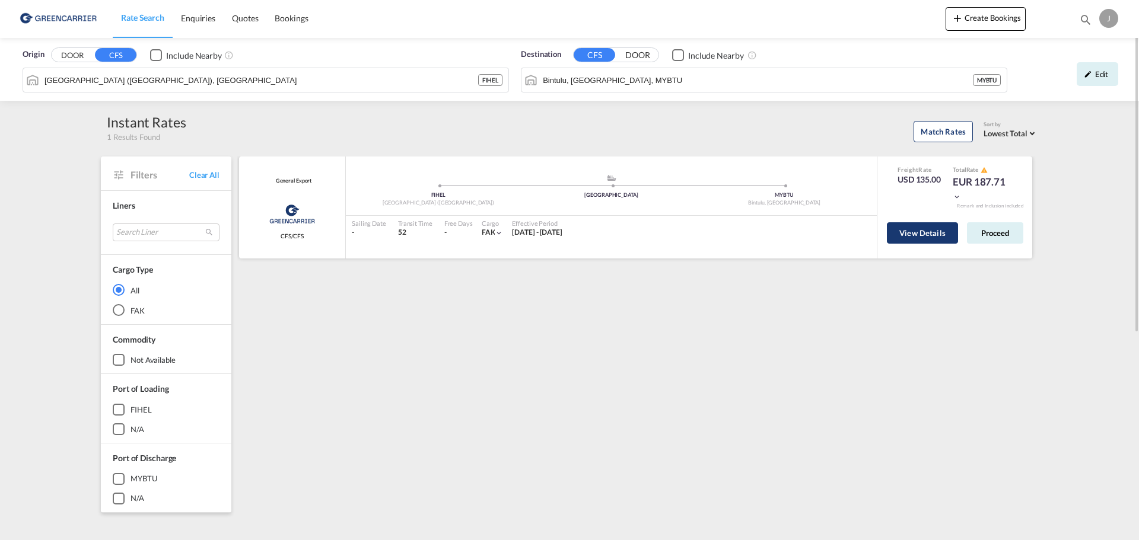  What do you see at coordinates (1097, 74) in the screenshot?
I see `div: icon-pencilEdit` at bounding box center [1097, 74].